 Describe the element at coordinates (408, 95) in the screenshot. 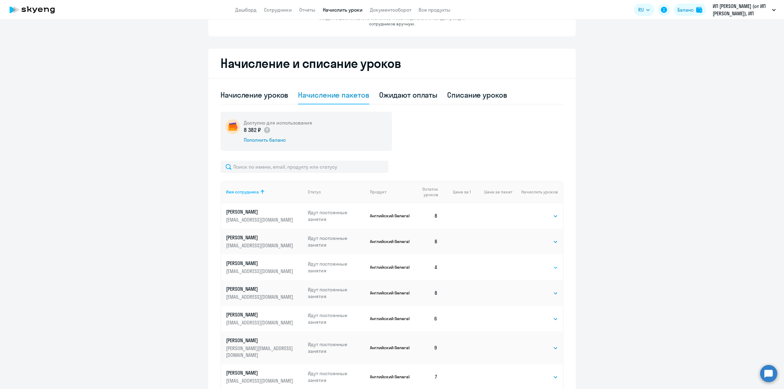

I see `div: Ожидают оплаты` at that location.